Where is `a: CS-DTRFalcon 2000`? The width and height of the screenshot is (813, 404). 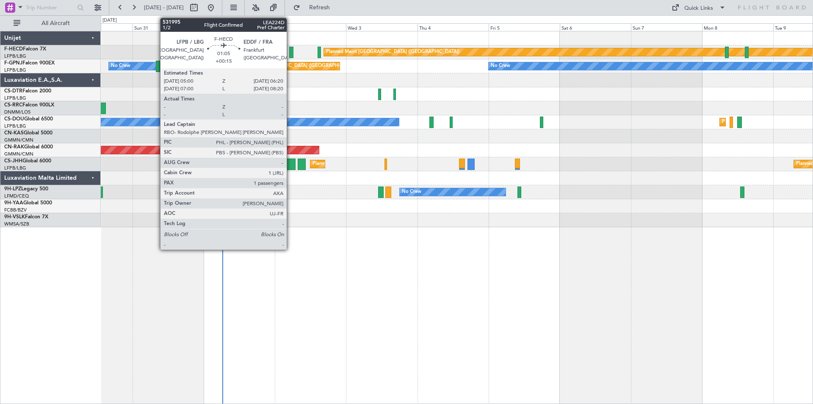
a: CS-DTRFalcon 2000 is located at coordinates (28, 91).